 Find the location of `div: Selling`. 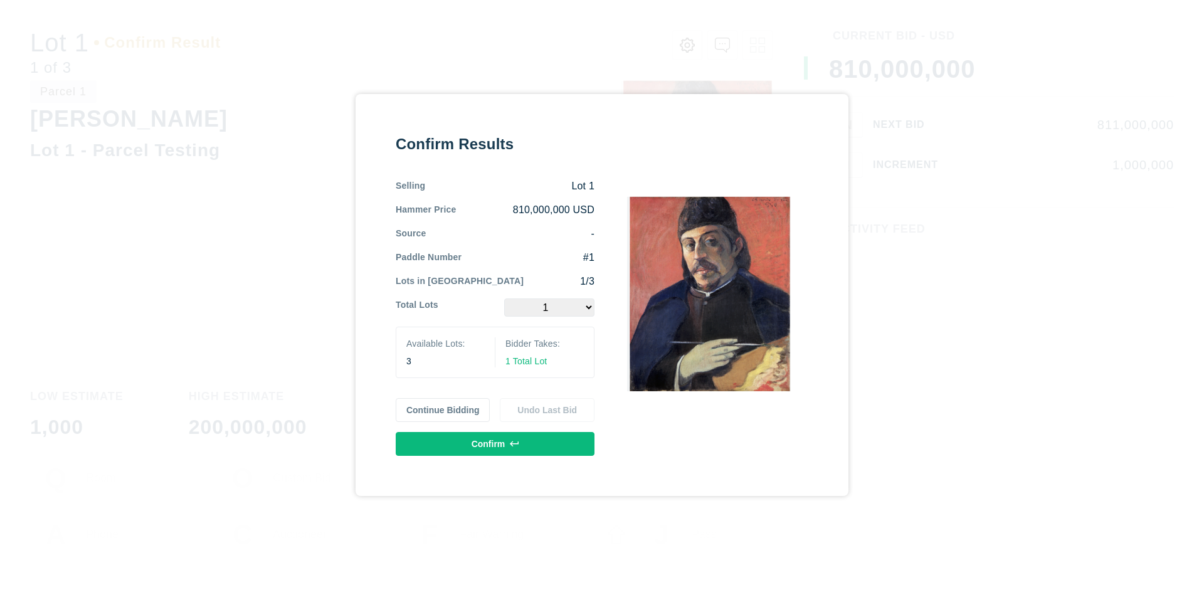

div: Selling is located at coordinates (410, 186).